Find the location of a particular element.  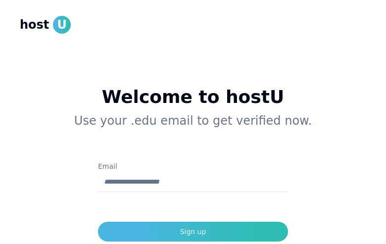

p: Use your .edu email to get verified now. is located at coordinates (193, 121).